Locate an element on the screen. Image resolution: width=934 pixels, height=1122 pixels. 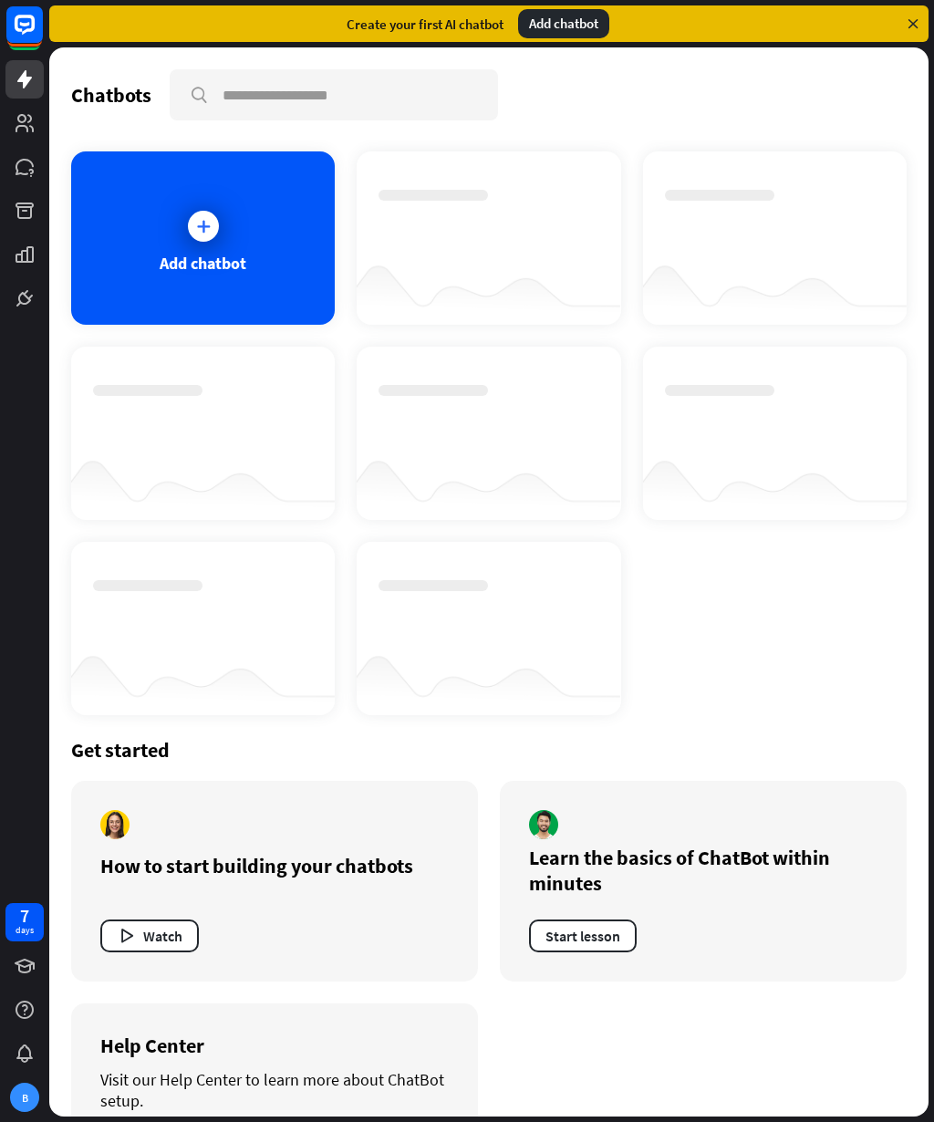
div: days is located at coordinates (25, 930).